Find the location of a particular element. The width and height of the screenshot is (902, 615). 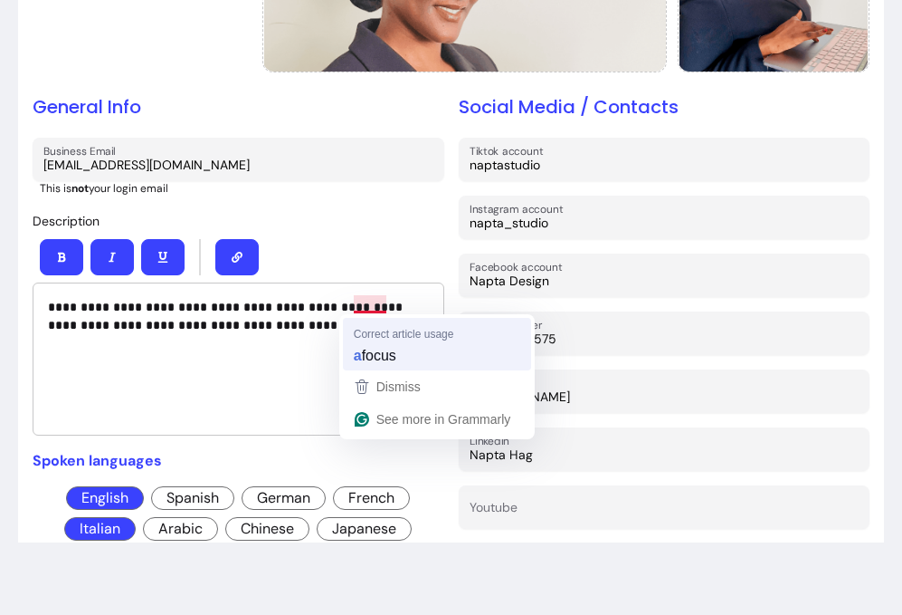

span: Chinese is located at coordinates (267, 529).